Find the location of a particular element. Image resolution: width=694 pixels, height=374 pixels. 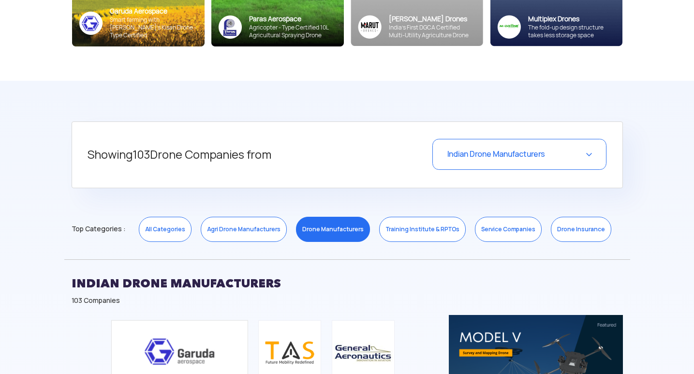

a: Service Companies is located at coordinates (508, 229).